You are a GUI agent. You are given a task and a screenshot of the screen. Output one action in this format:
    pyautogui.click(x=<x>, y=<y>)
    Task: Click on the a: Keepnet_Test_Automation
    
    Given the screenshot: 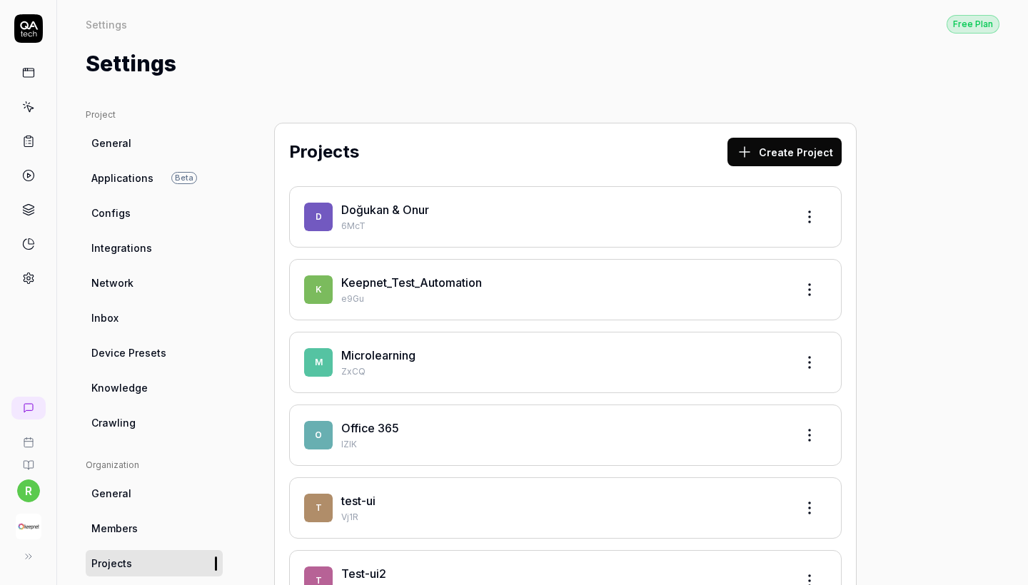 What is the action you would take?
    pyautogui.click(x=411, y=283)
    